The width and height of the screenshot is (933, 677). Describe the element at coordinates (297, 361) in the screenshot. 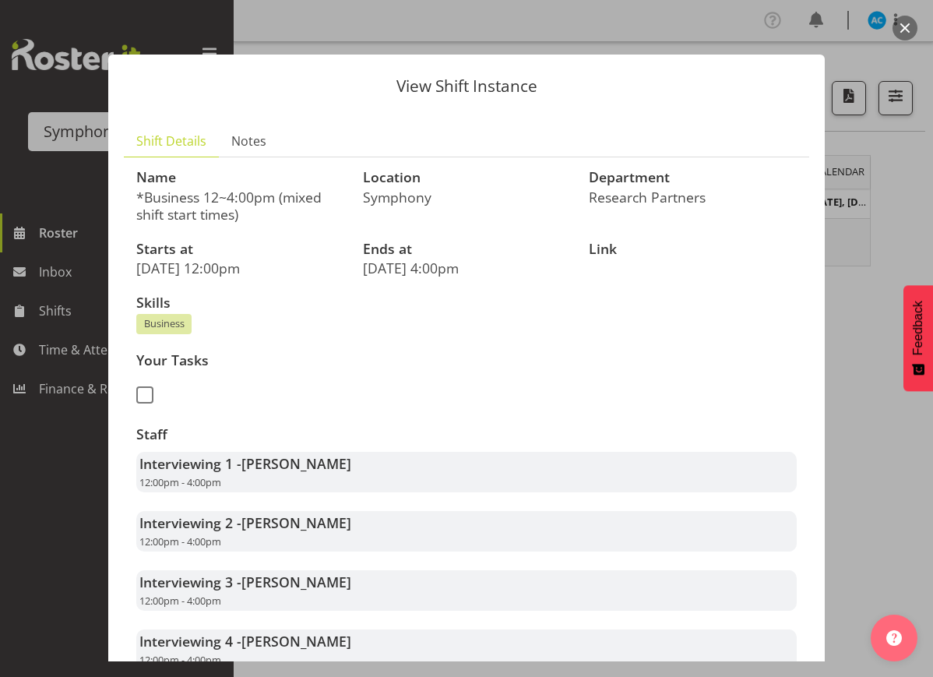

I see `h3: Your Tasks` at that location.